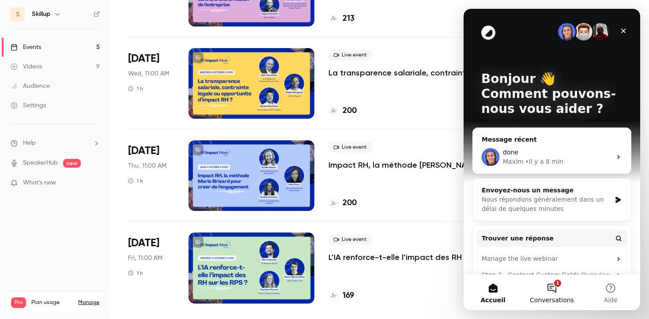 This screenshot has height=319, width=649. What do you see at coordinates (55, 143) in the screenshot?
I see `li: help-dropdown-opener` at bounding box center [55, 143].